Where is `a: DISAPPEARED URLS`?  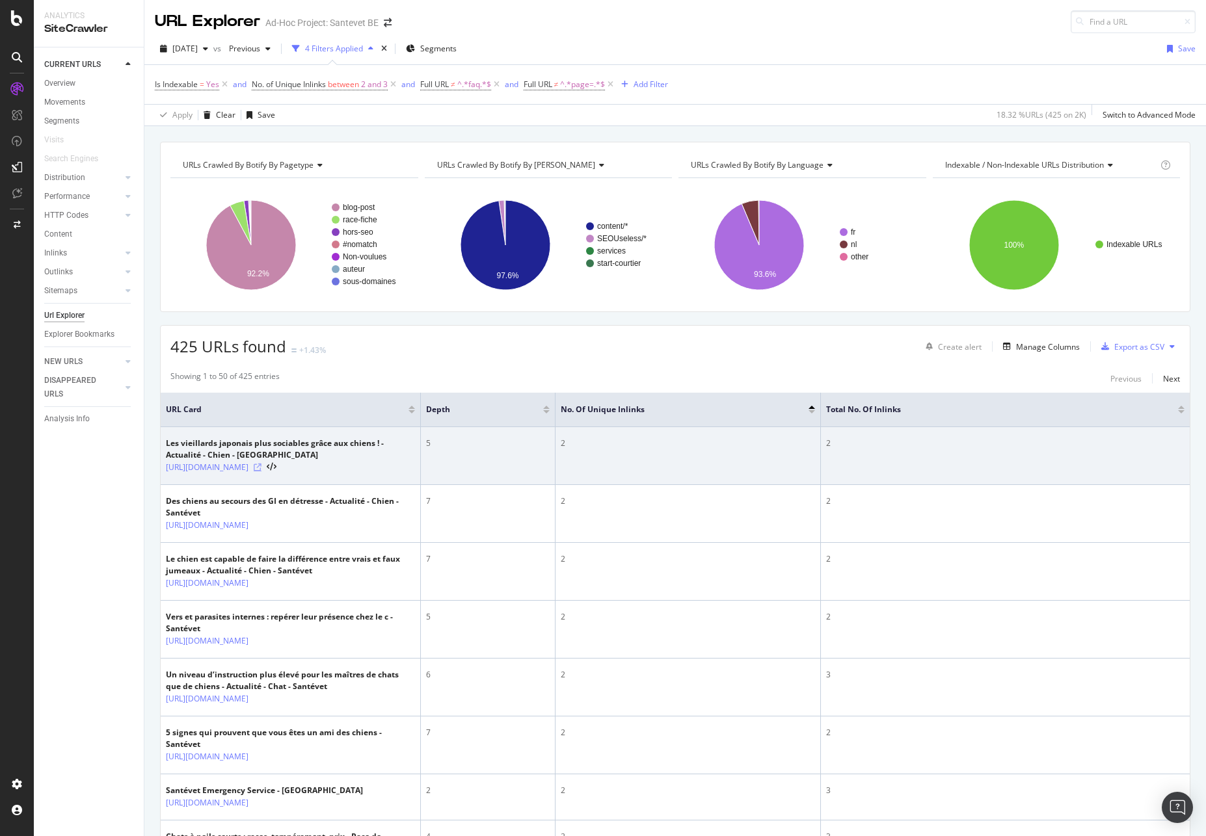 a: DISAPPEARED URLS is located at coordinates (83, 388).